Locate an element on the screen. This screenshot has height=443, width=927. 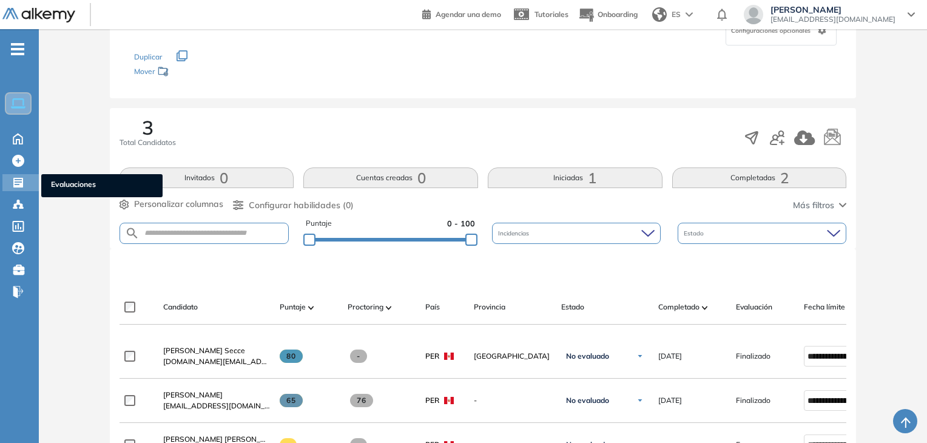
button: Invitados0 is located at coordinates (207, 178).